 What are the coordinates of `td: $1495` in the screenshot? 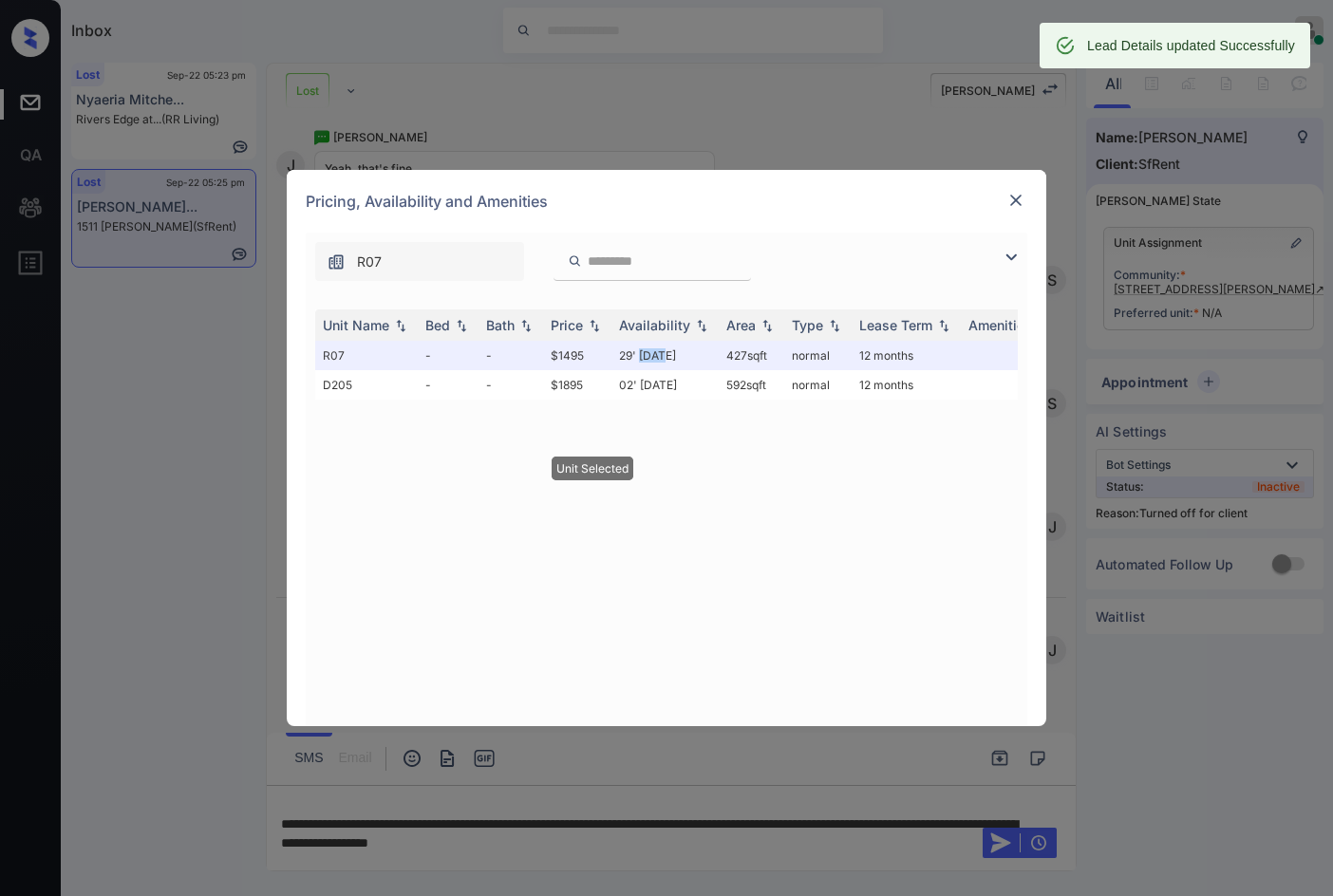 It's located at (578, 355).